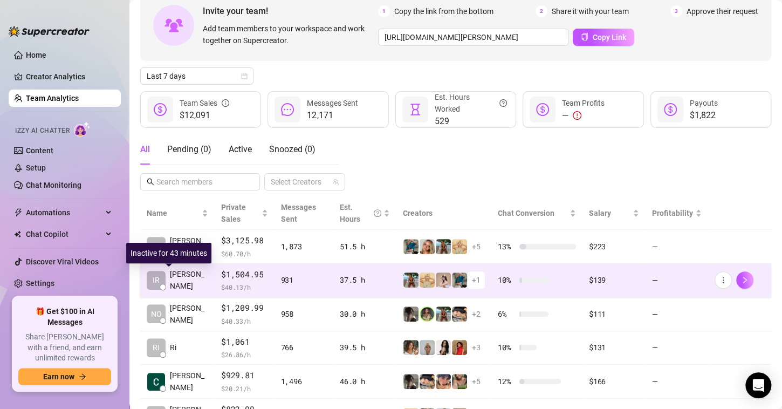  Describe the element at coordinates (204, 115) in the screenshot. I see `span: $12,091` at that location.